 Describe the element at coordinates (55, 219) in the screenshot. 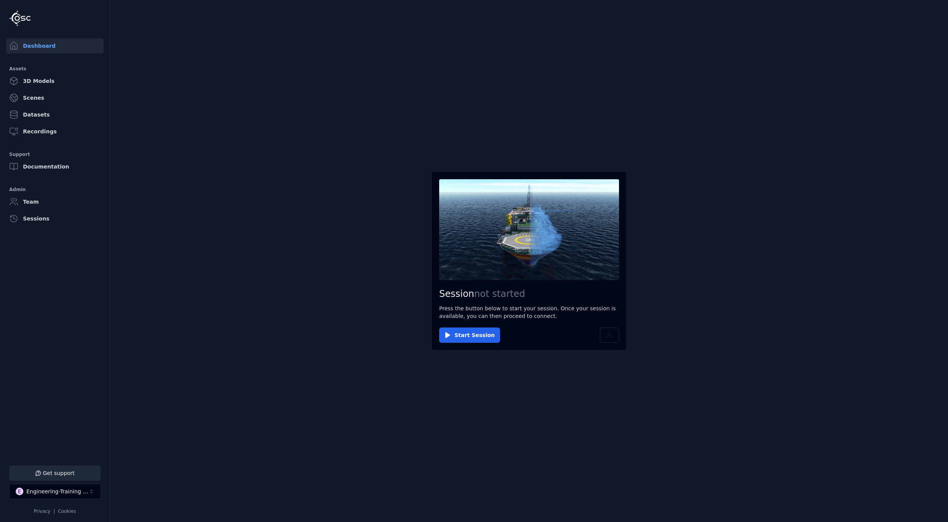

I see `a: Sessions` at that location.